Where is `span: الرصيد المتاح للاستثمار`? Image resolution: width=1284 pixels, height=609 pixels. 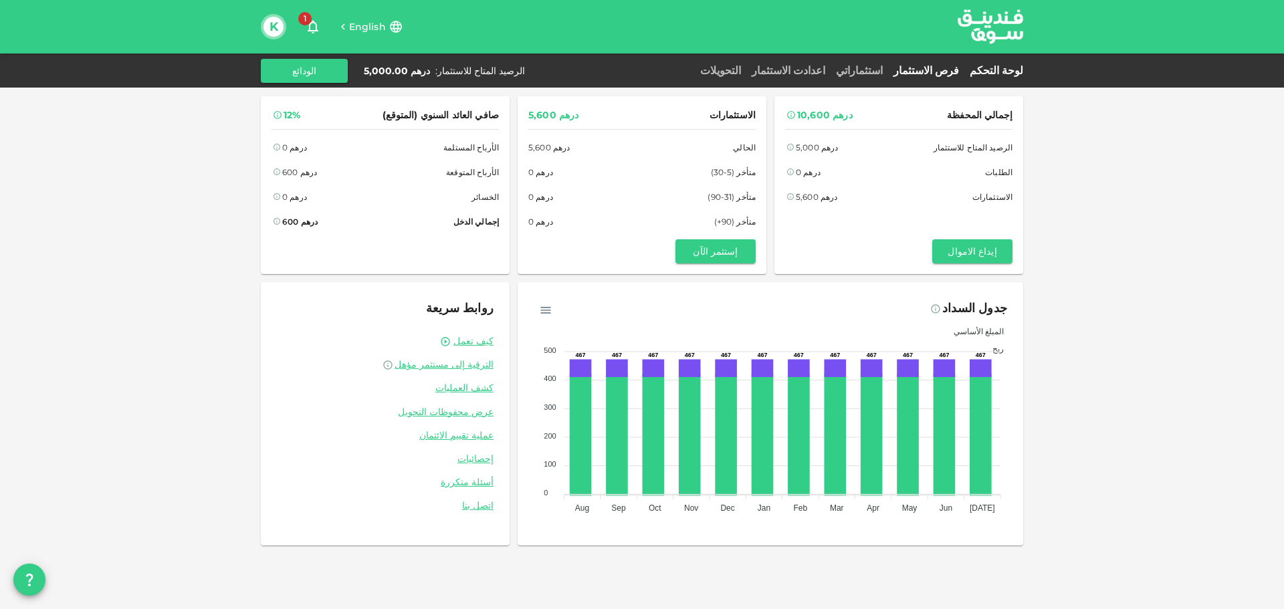
span: الرصيد المتاح للاستثمار is located at coordinates (973, 147).